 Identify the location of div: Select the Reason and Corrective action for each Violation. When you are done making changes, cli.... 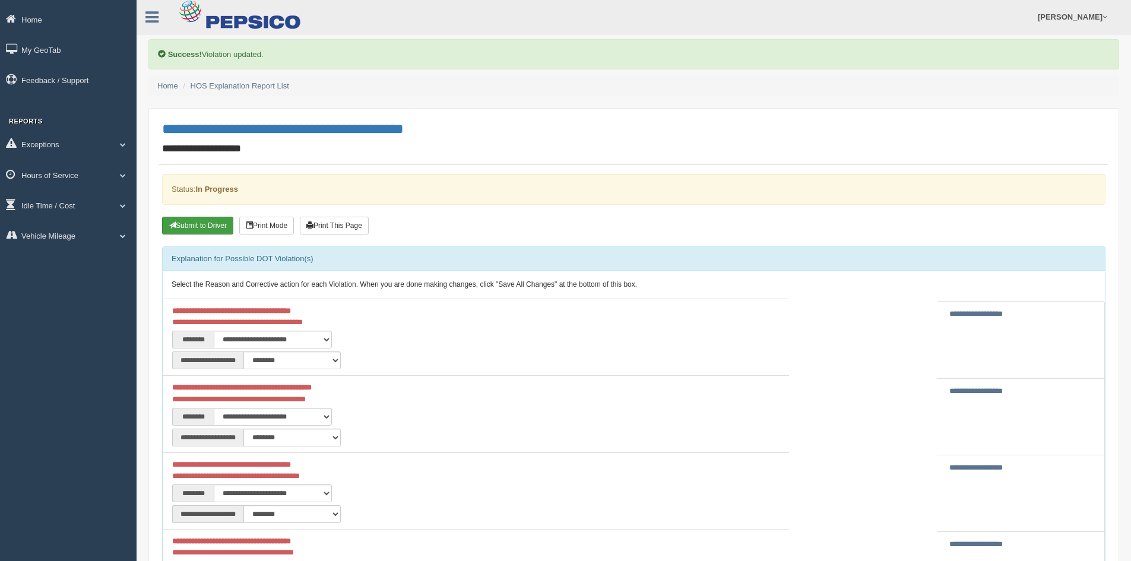
(633, 285).